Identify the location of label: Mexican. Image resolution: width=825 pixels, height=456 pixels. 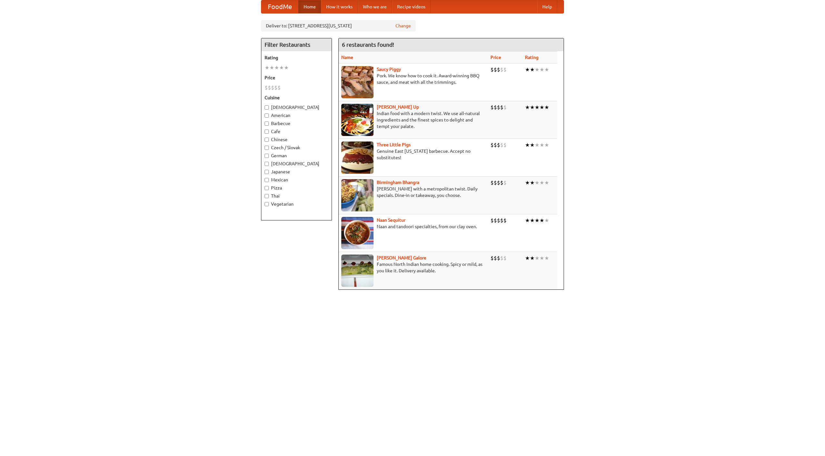
(297, 180).